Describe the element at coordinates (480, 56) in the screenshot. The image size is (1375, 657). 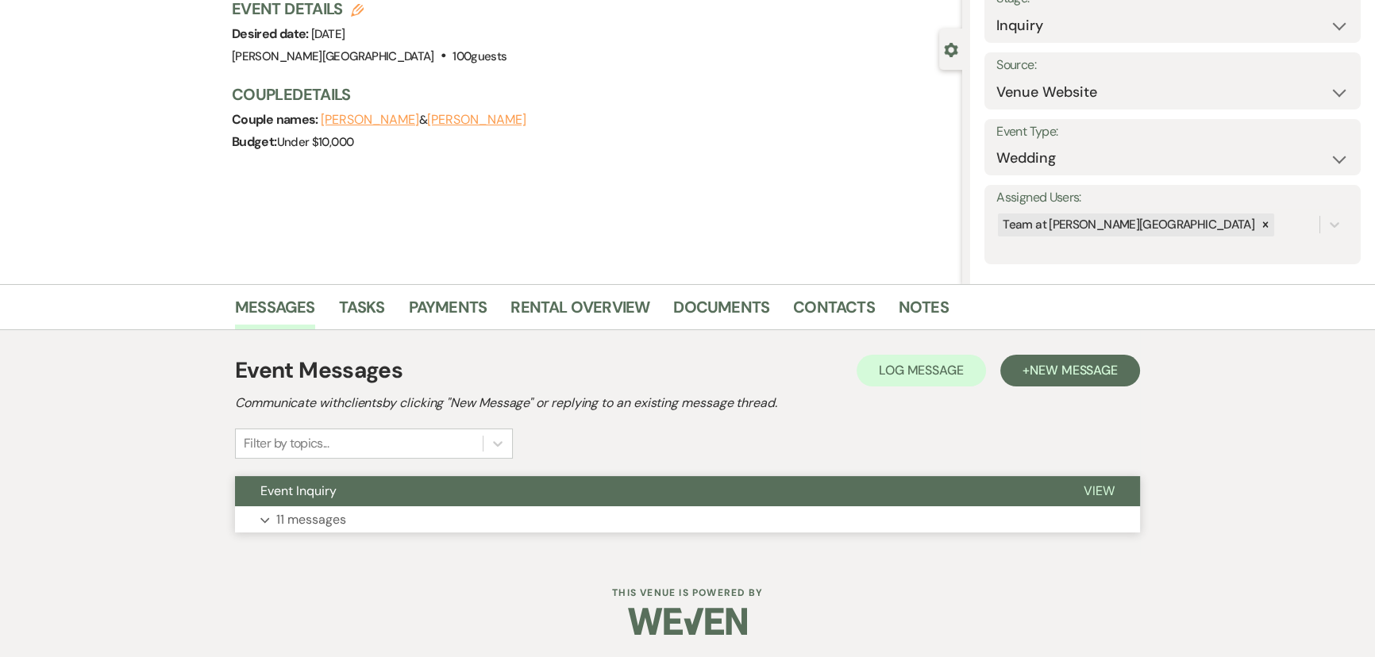
I see `span: 100 guests` at that location.